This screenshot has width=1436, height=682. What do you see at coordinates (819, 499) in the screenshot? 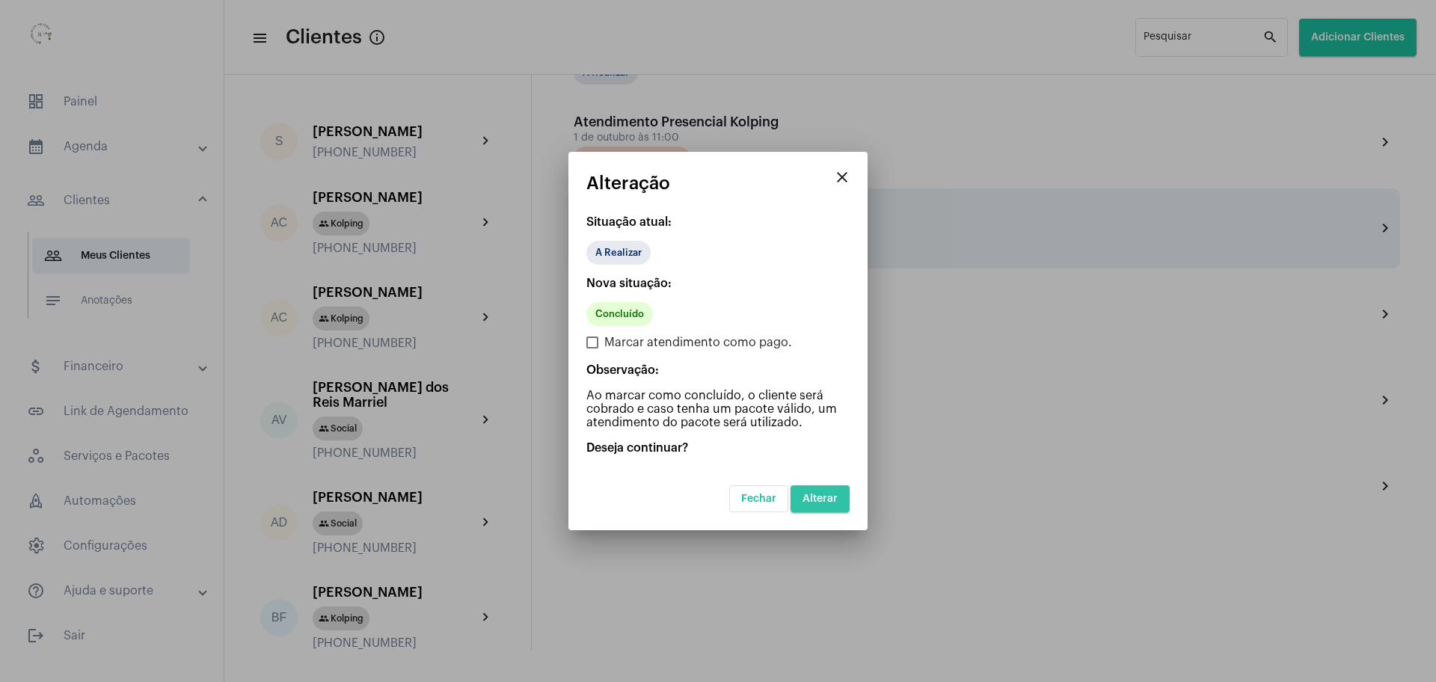
I see `span: Alterar` at bounding box center [819, 499].